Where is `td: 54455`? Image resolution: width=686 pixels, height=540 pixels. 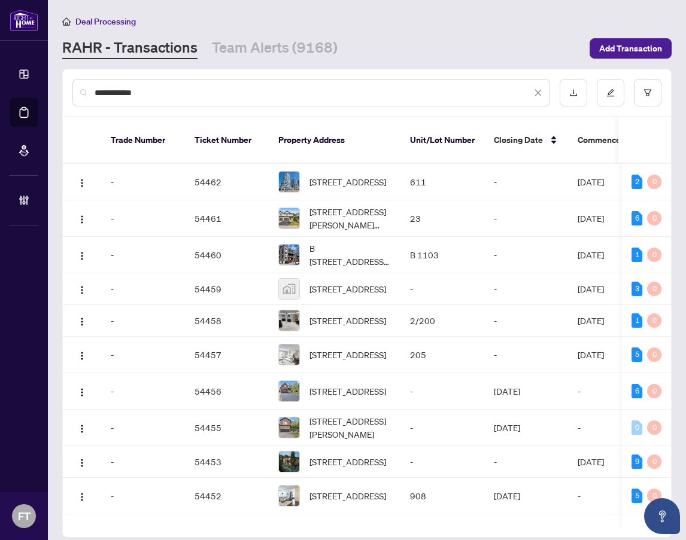 td: 54455 is located at coordinates (227, 428).